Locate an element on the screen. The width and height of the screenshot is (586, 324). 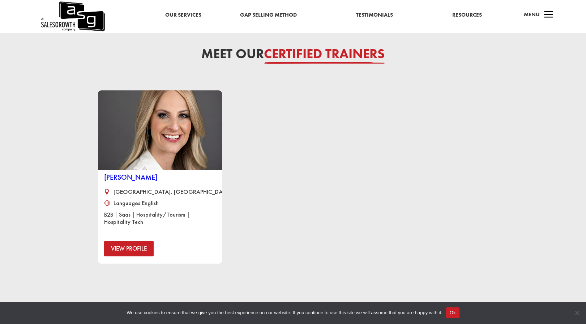
a: Gap Selling Method is located at coordinates (268, 15).